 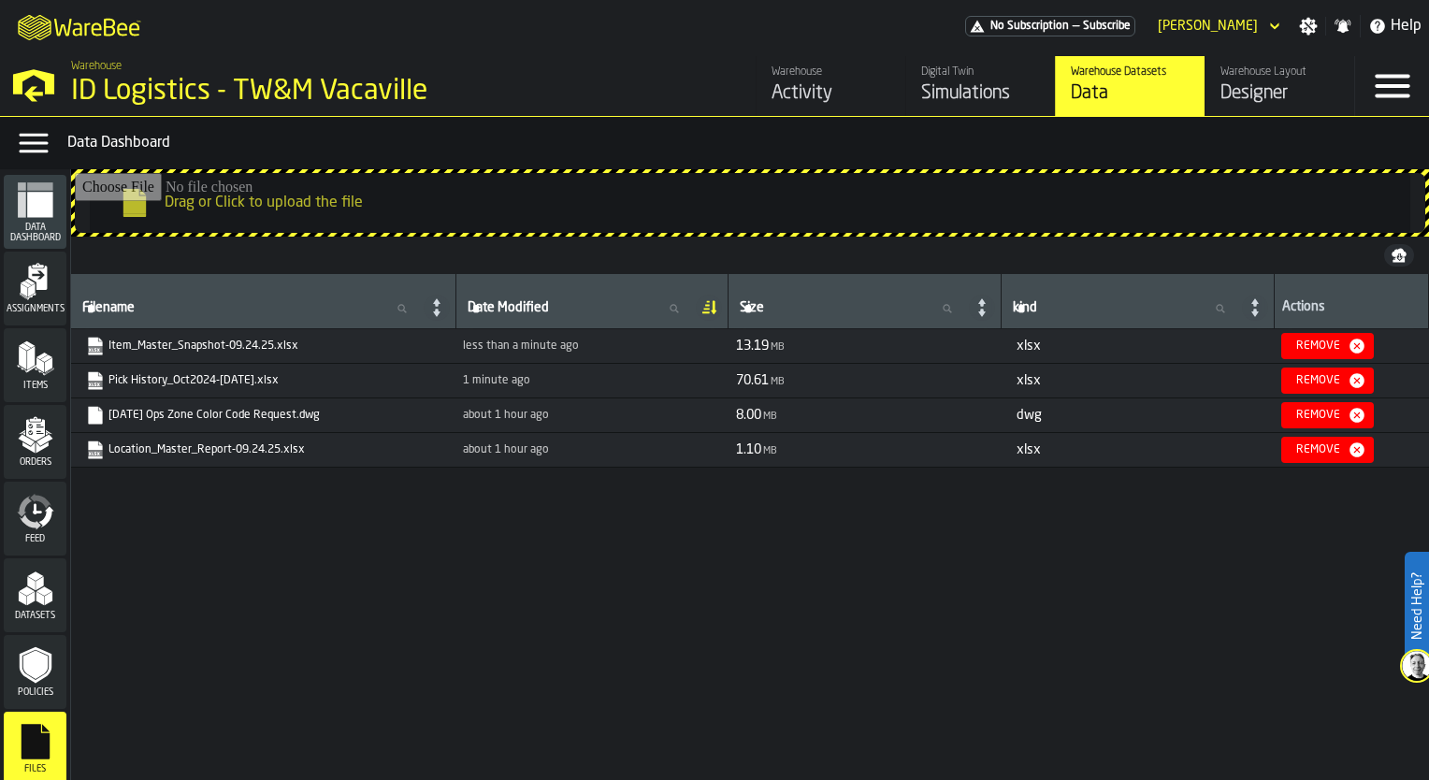 I want to click on label: button-toggle-Settings, so click(x=1309, y=26).